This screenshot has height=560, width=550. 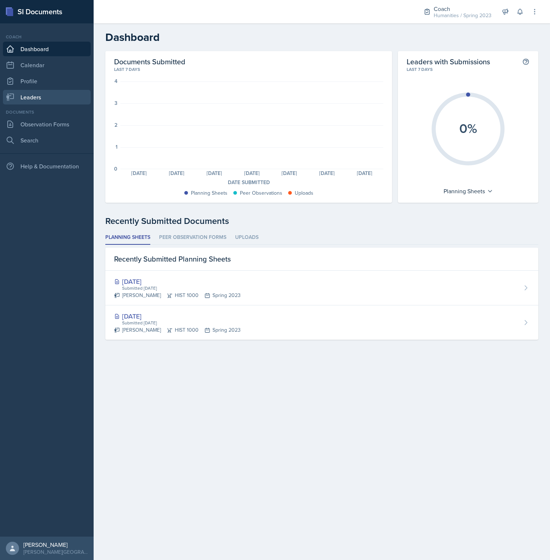 What do you see at coordinates (468, 128) in the screenshot?
I see `text: 0%` at bounding box center [468, 128].